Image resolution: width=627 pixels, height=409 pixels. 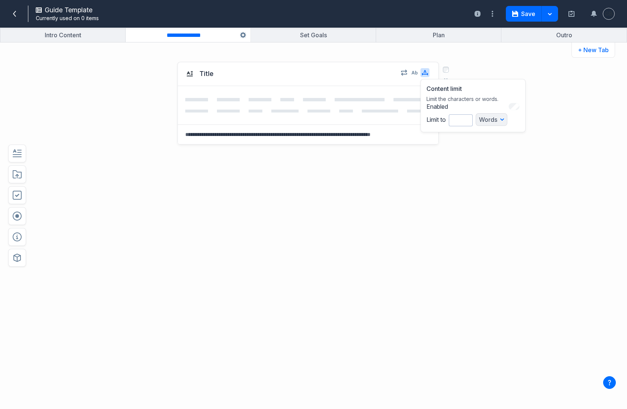 I want to click on button: Template dropdown, so click(x=492, y=14).